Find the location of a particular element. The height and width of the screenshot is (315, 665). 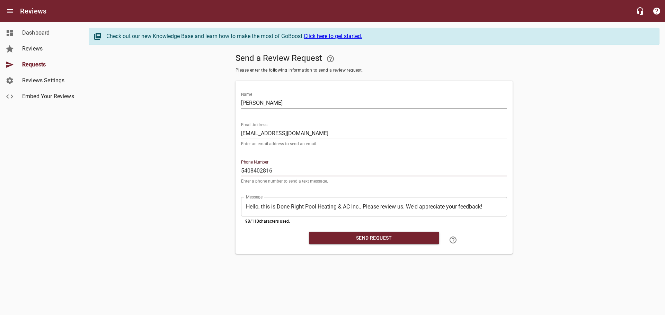

span: Embed Your Reviews is located at coordinates (48, 97).